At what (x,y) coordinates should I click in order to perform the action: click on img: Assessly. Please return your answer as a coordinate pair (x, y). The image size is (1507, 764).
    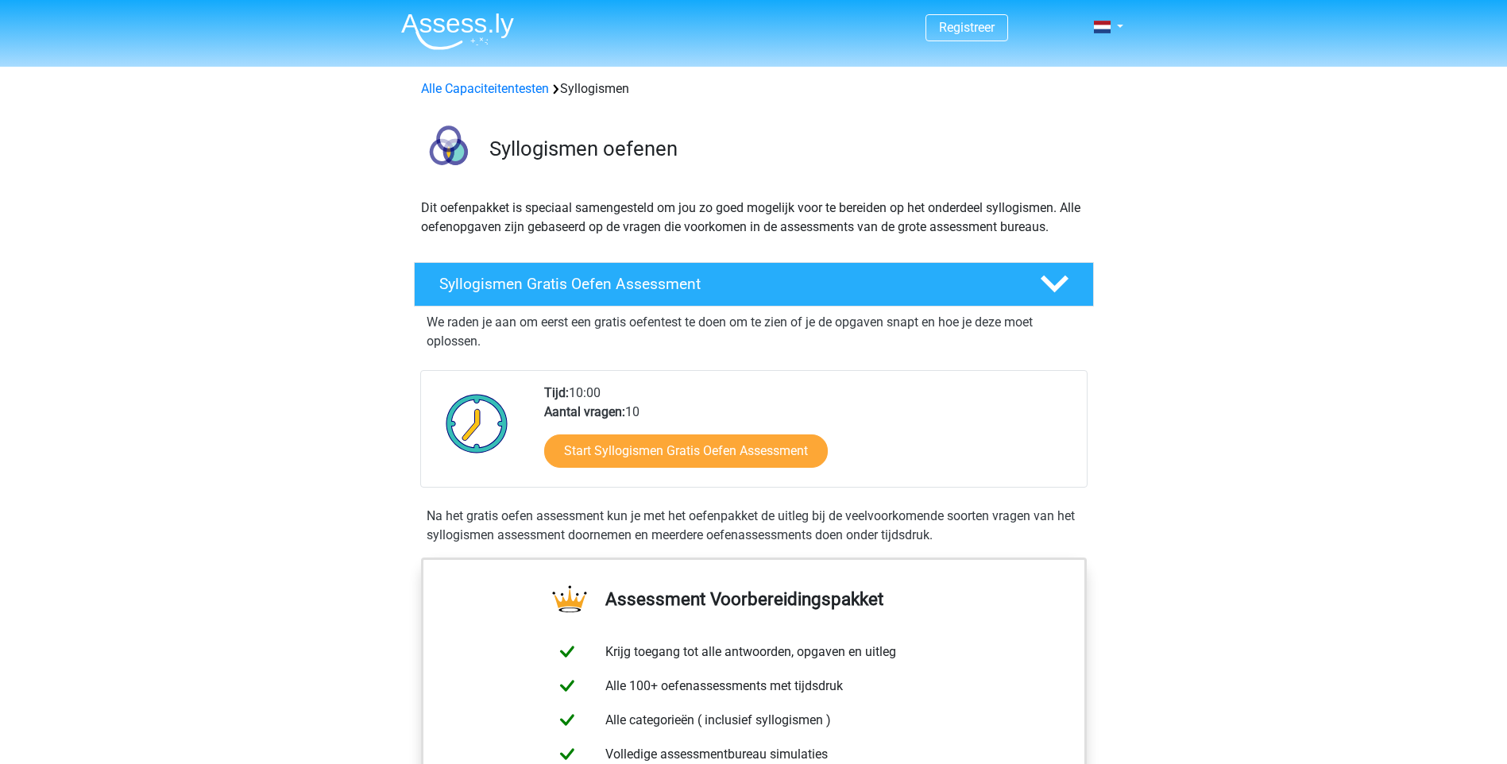
    Looking at the image, I should click on (458, 31).